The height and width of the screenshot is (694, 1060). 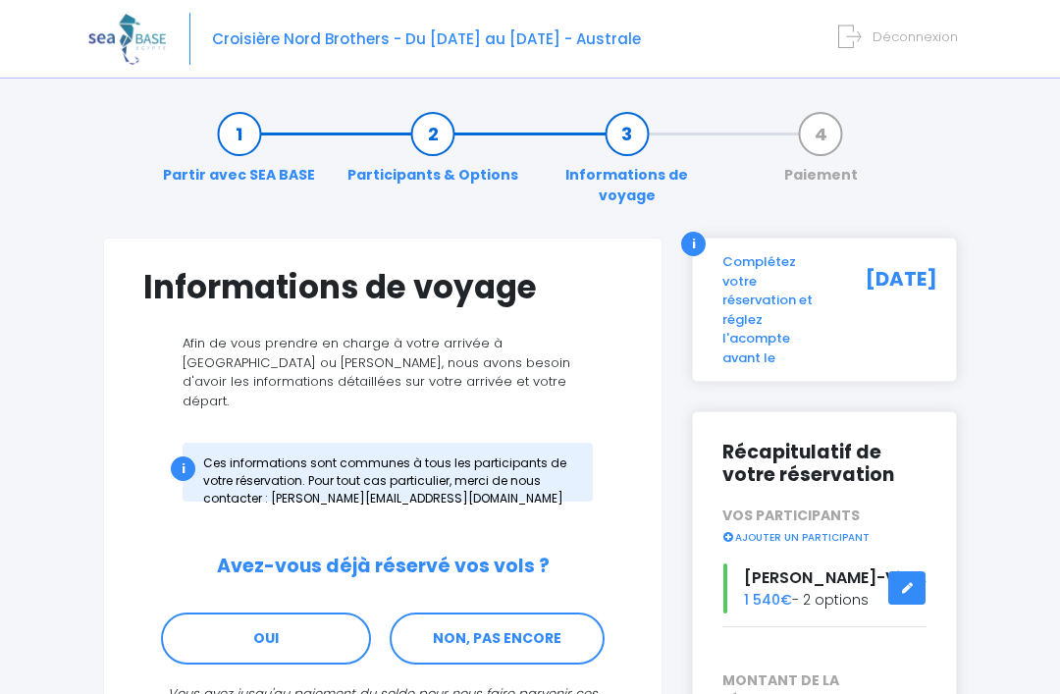 I want to click on a: Informations de voyage, so click(x=627, y=165).